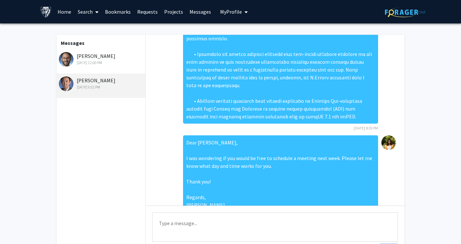  I want to click on a: Bookmarks, so click(118, 12).